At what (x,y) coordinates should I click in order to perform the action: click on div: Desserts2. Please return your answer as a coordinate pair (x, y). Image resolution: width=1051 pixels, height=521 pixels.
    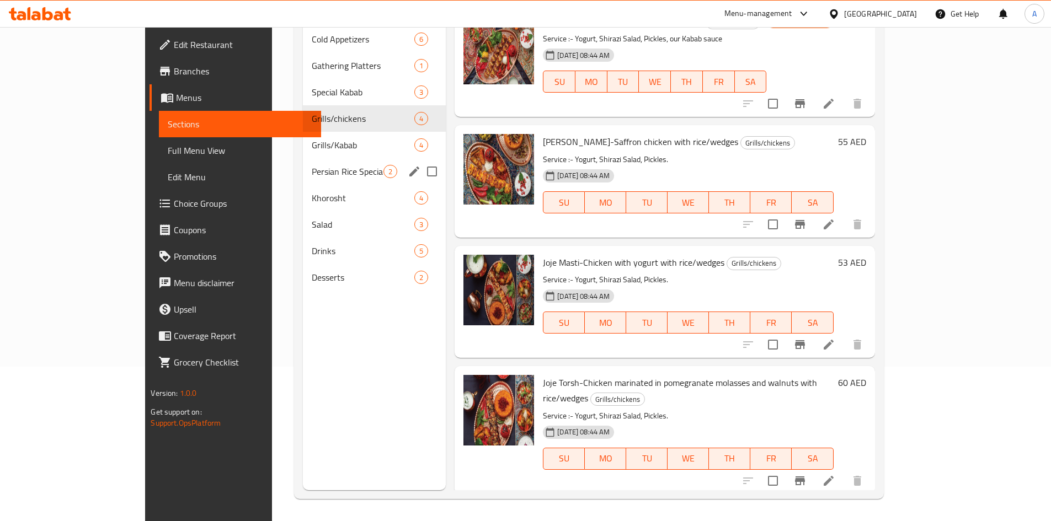
    Looking at the image, I should click on (374, 277).